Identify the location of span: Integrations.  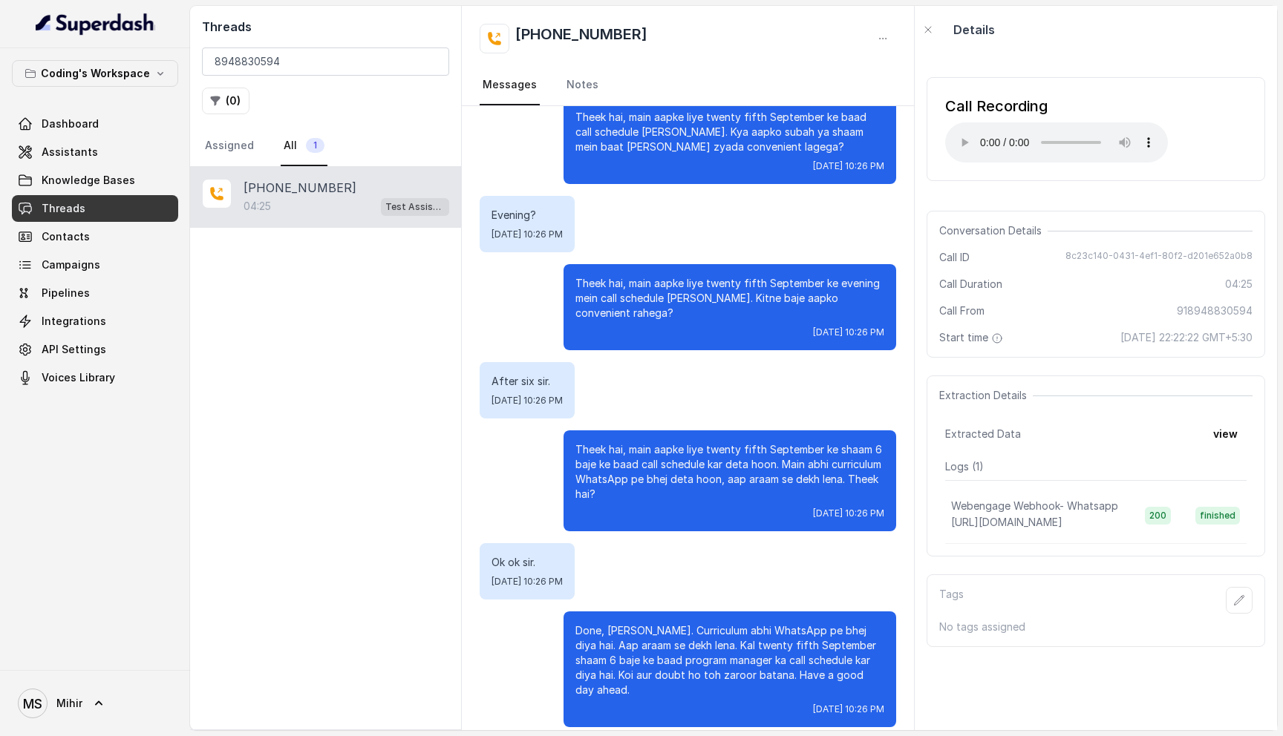
(73, 321).